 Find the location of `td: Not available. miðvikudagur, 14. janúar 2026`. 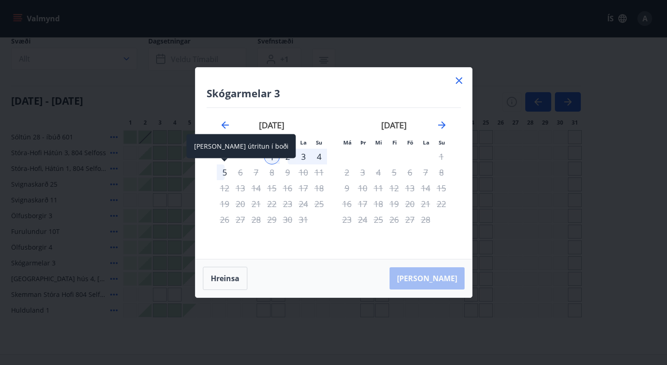

td: Not available. miðvikudagur, 14. janúar 2026 is located at coordinates (256, 188).